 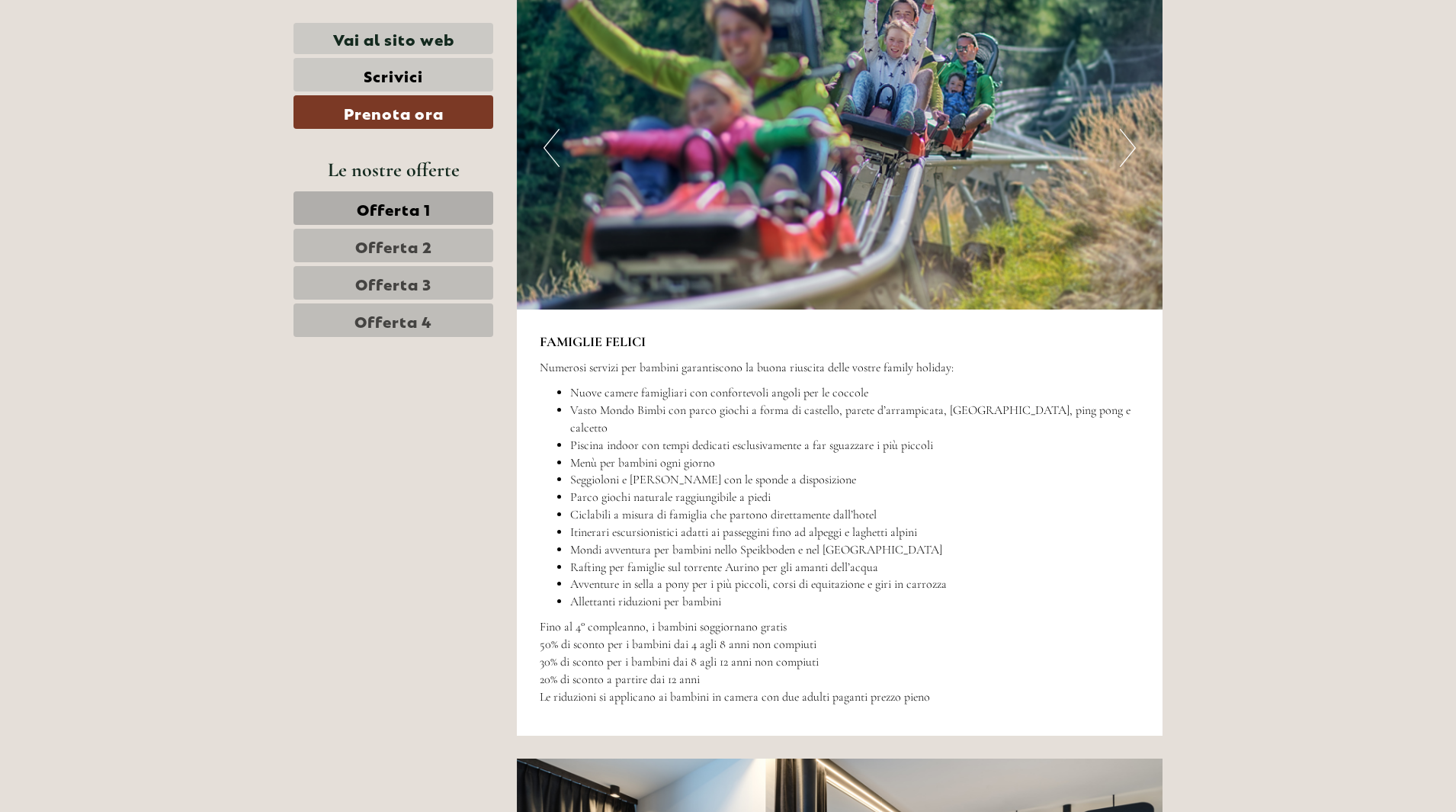 I want to click on p: Numerosi servizi per bambini garantiscono la buona riuscita delle vostre family holiday:, so click(x=840, y=367).